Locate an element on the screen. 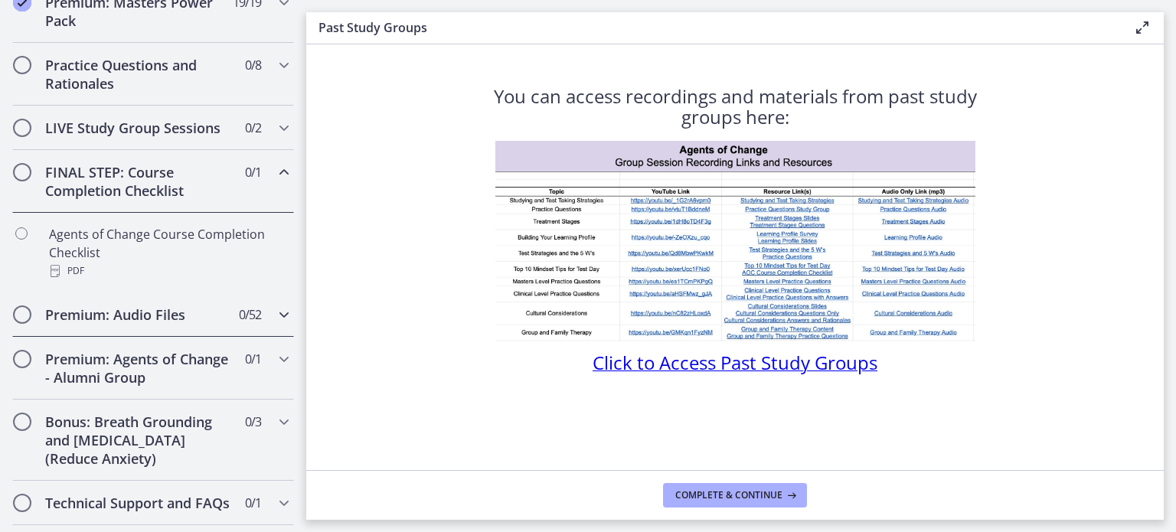 Image resolution: width=1176 pixels, height=532 pixels. span: 0 / 3 is located at coordinates (253, 422).